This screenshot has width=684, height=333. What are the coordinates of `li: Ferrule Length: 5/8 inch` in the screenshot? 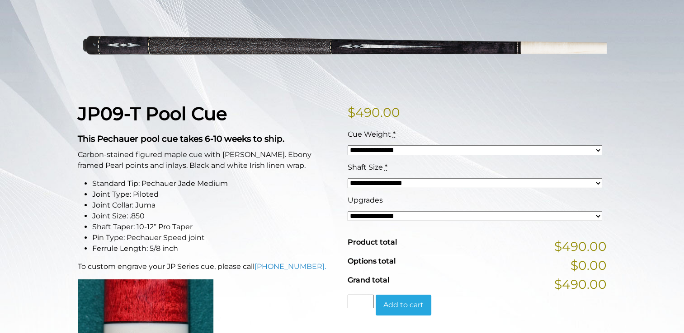 It's located at (214, 249).